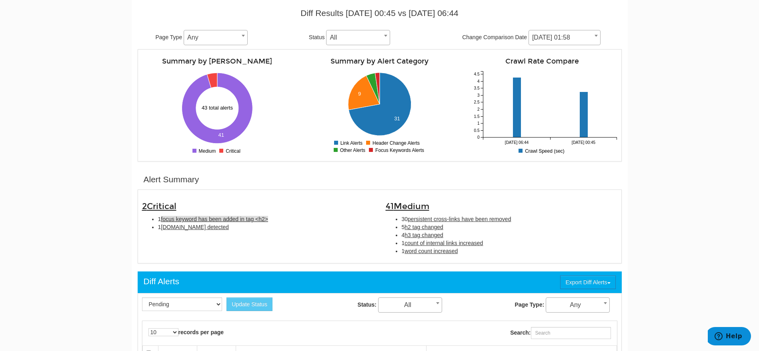 The image size is (759, 351). Describe the element at coordinates (478, 109) in the screenshot. I see `tspan: 2` at that location.